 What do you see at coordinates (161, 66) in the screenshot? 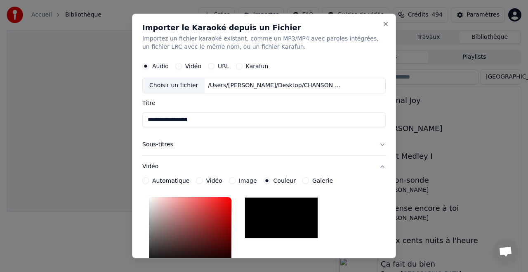
I see `label: Audio` at bounding box center [161, 66].